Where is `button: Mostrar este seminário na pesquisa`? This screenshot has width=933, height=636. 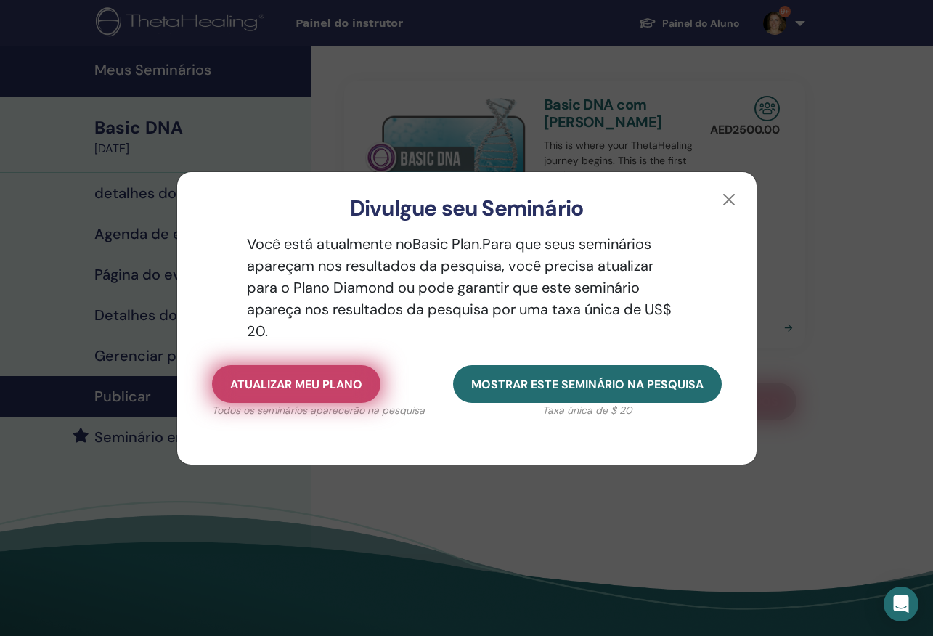 button: Mostrar este seminário na pesquisa is located at coordinates (588, 384).